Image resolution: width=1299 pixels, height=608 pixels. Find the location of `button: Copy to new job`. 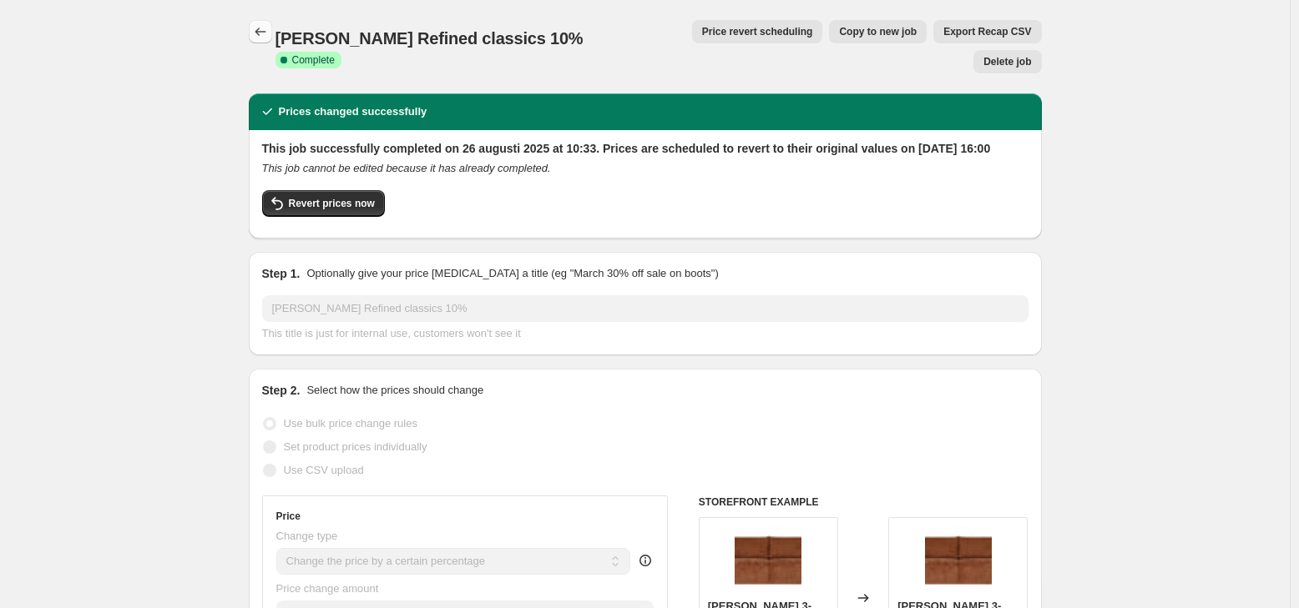

button: Copy to new job is located at coordinates (877, 32).